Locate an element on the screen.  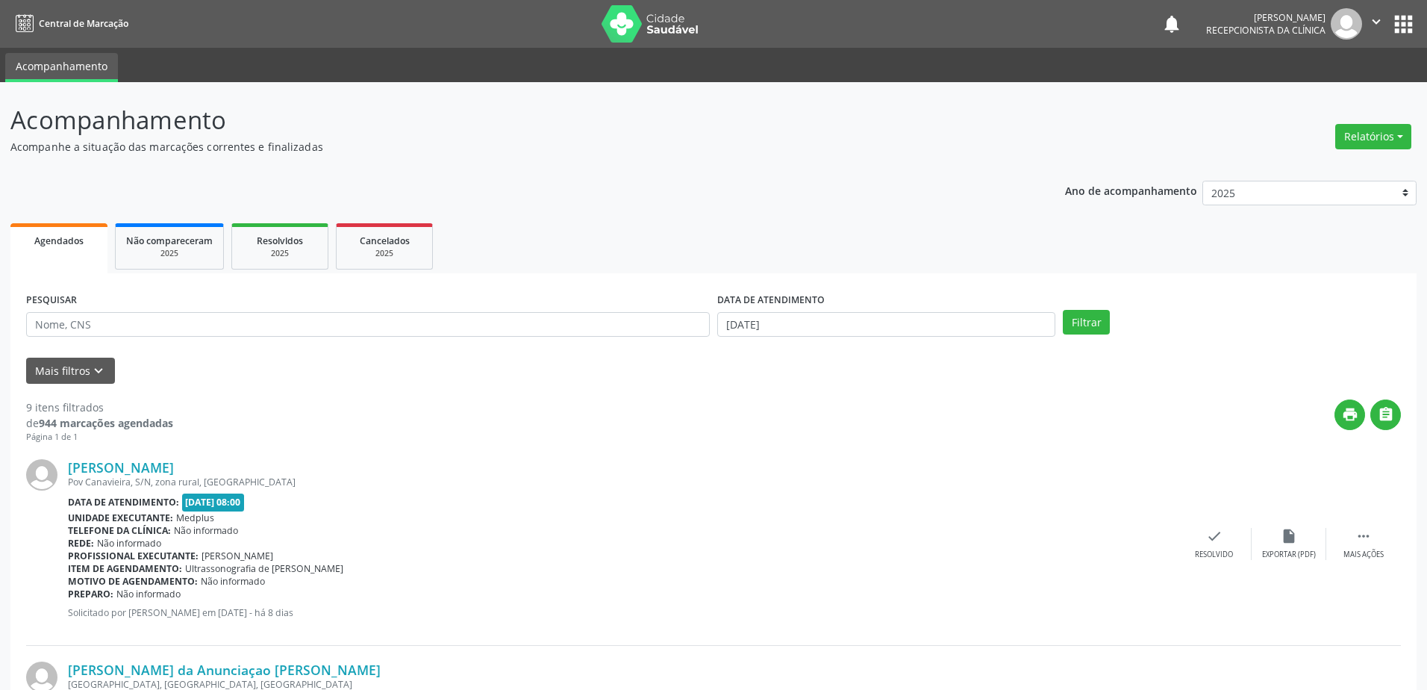
b: Profissional executante: is located at coordinates (133, 555).